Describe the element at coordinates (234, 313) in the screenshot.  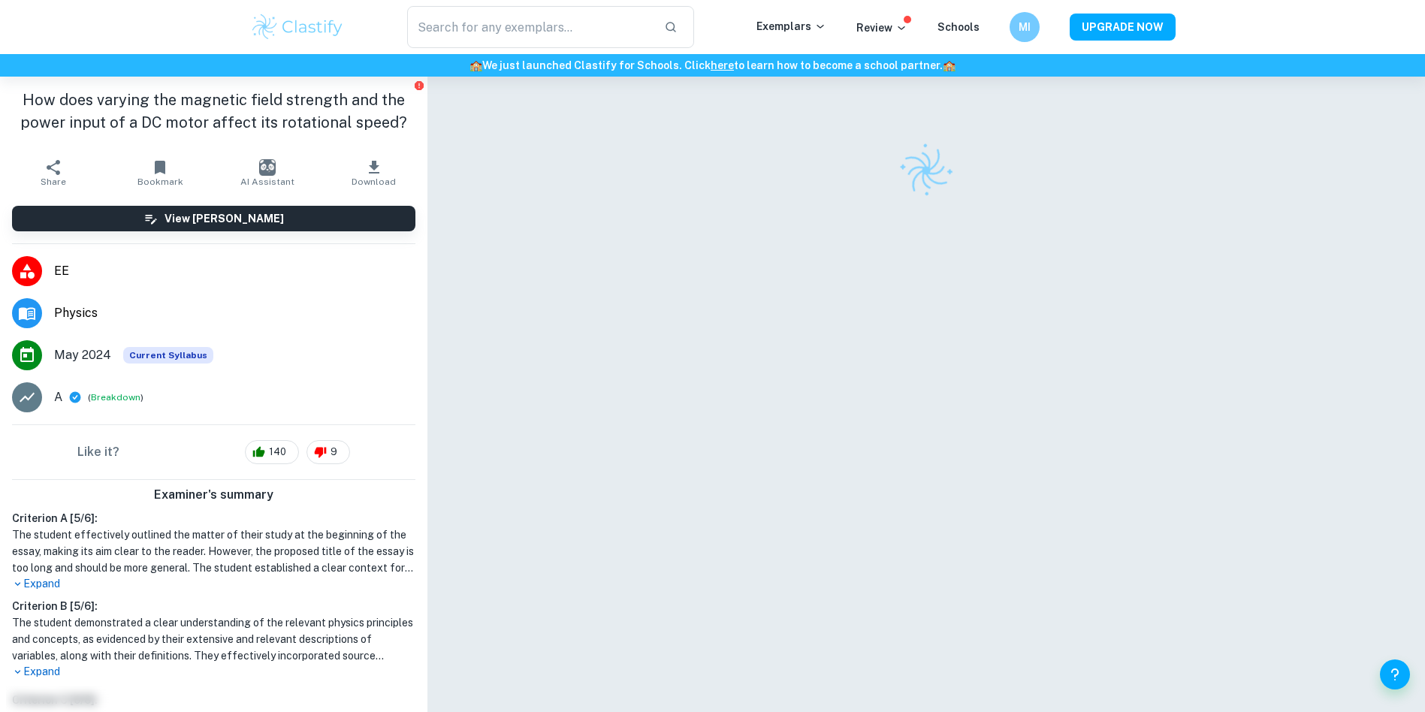
I see `span: Physics` at that location.